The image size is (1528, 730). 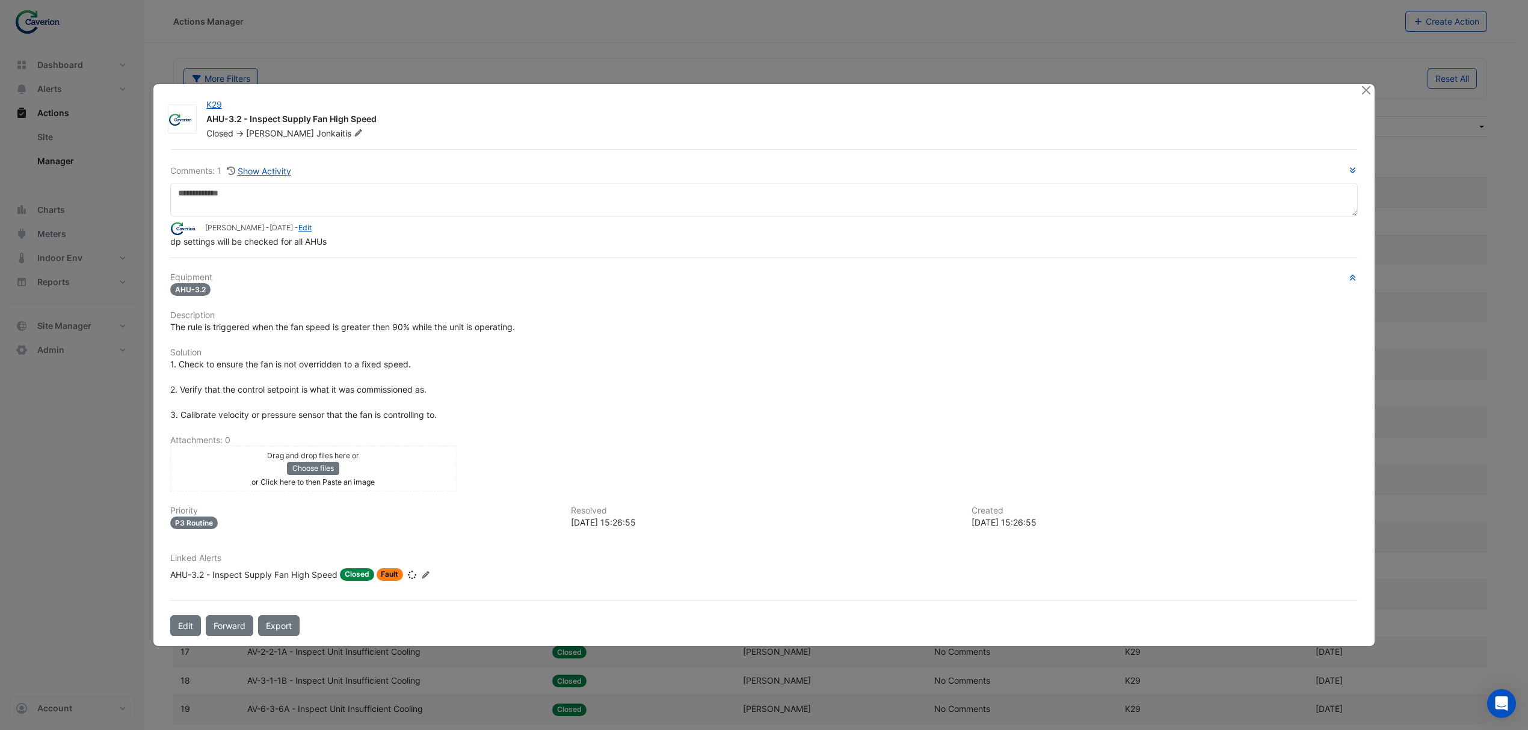 What do you see at coordinates (764, 315) in the screenshot?
I see `h6: Description` at bounding box center [764, 315].